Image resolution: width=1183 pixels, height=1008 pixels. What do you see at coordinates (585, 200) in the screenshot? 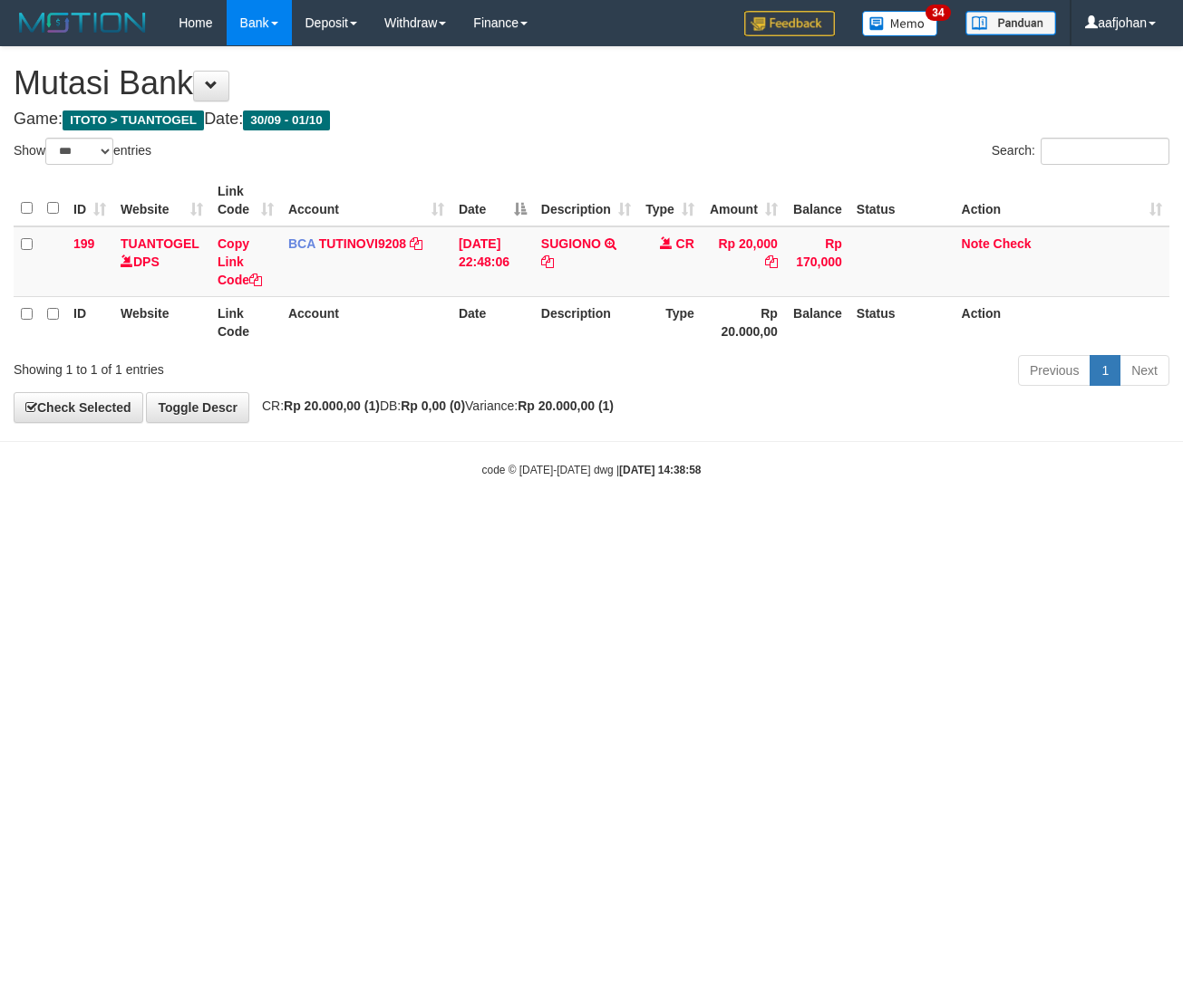
I see `th: Description: activate to sort column ascending` at bounding box center [585, 200].